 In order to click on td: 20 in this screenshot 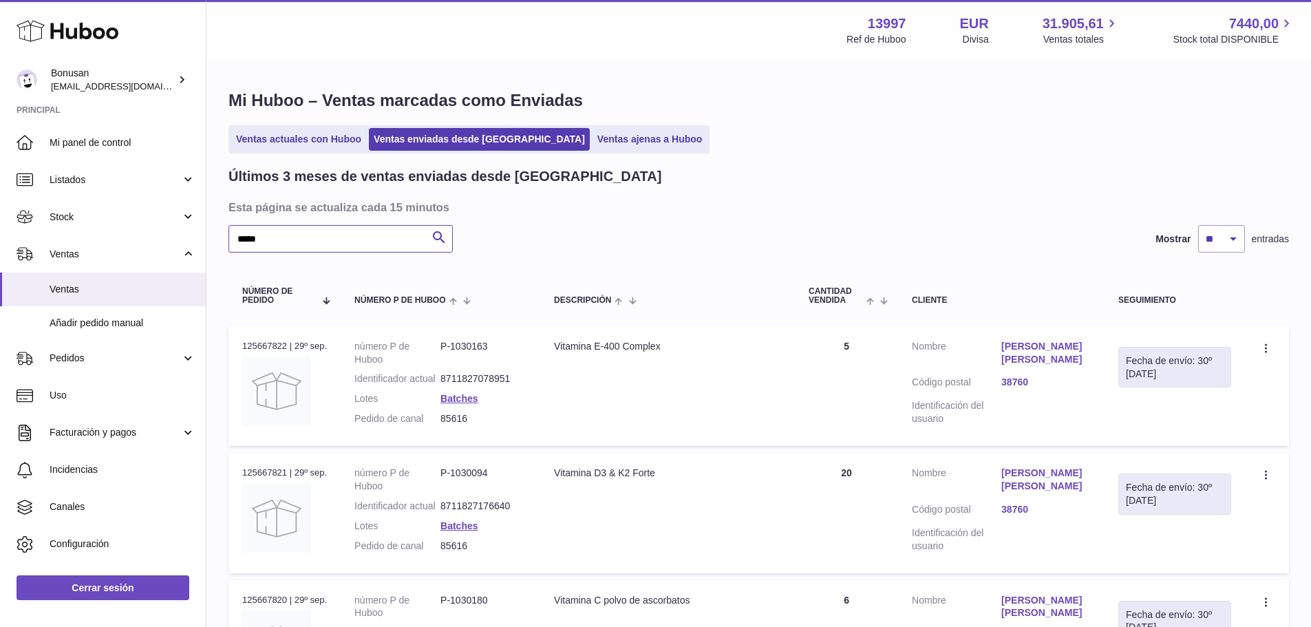, I will do `click(846, 513)`.